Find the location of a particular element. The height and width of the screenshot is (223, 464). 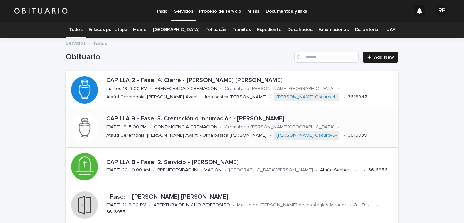

p: CONTINGENCIA CREMACION is located at coordinates (186, 127).